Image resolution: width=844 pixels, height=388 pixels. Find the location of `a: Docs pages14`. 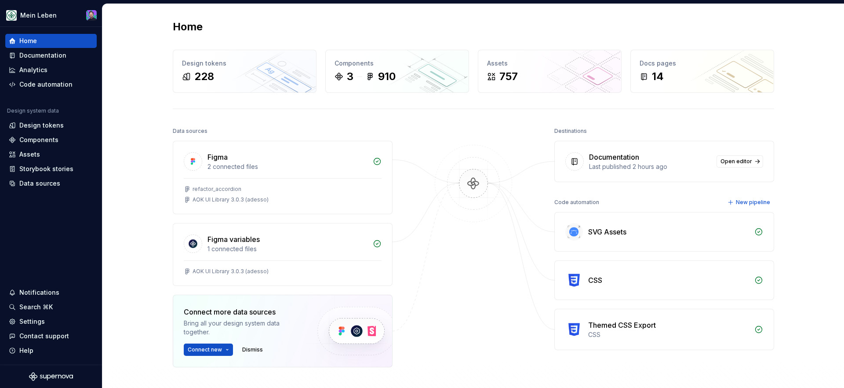

a: Docs pages14 is located at coordinates (702, 71).